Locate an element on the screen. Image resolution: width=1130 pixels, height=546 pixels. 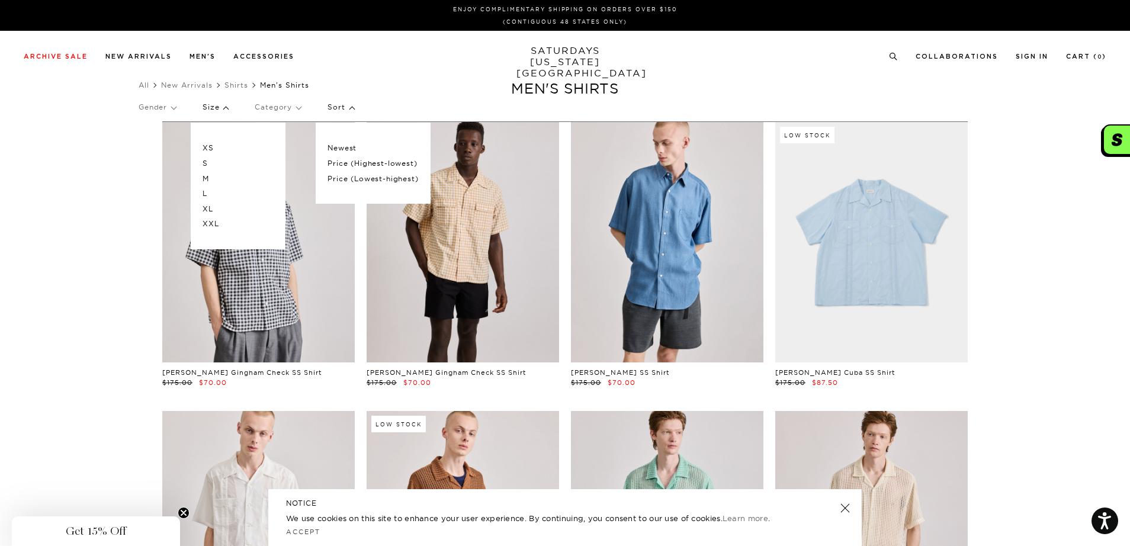
p: S is located at coordinates (238, 163).